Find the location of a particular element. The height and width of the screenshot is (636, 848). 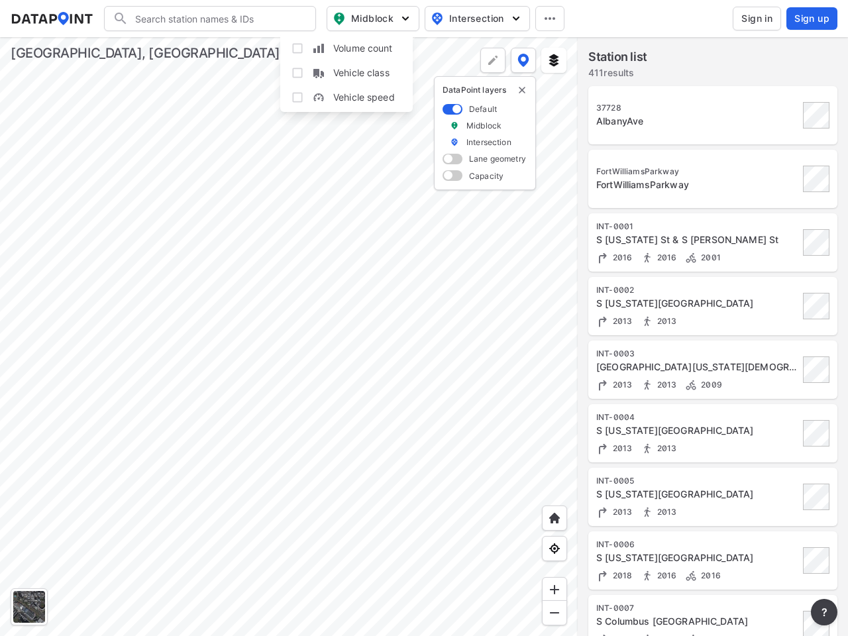

label: Capacity is located at coordinates (487, 176).